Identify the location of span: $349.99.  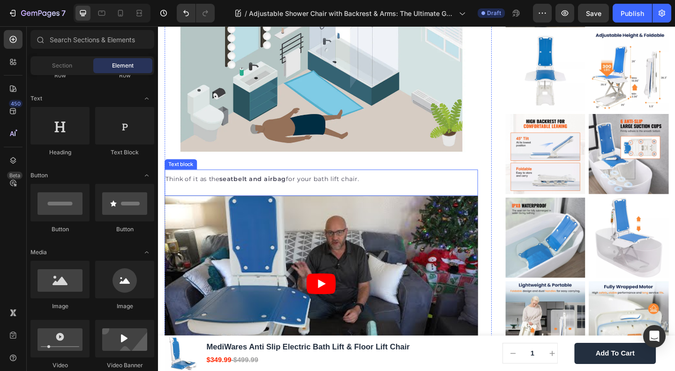
(66, 363).